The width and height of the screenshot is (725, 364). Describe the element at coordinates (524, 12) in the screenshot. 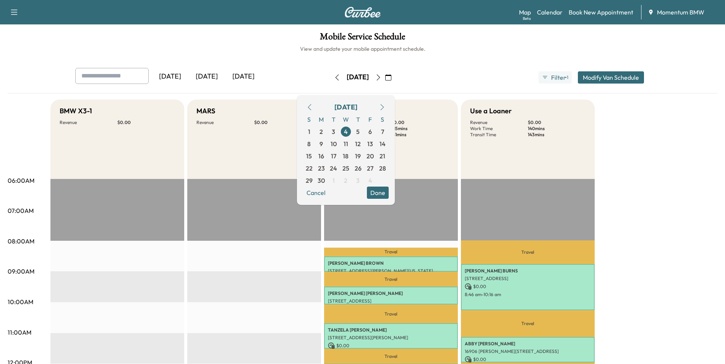

I see `a: MapBeta` at that location.